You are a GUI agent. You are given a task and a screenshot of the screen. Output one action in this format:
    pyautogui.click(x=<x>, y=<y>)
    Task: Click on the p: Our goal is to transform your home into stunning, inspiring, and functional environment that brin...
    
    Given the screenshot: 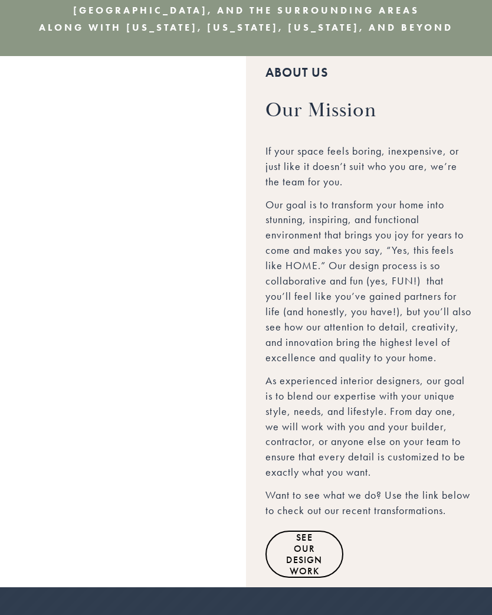 What is the action you would take?
    pyautogui.click(x=369, y=281)
    